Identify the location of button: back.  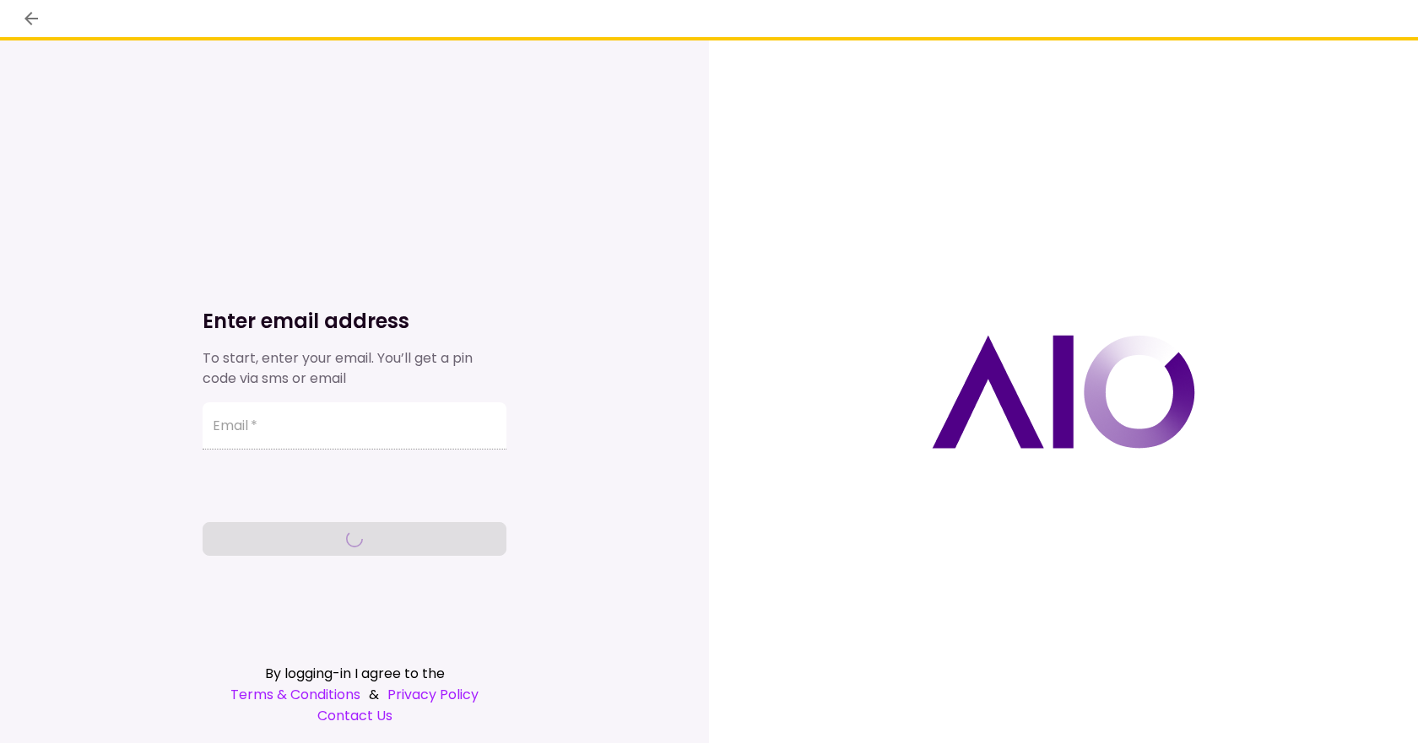
(31, 19).